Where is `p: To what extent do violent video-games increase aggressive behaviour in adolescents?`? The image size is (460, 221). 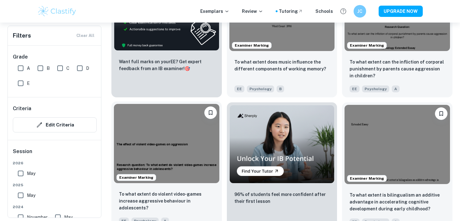
p: To what extent do violent video-games increase aggressive behaviour in adolescents? is located at coordinates (167, 201).